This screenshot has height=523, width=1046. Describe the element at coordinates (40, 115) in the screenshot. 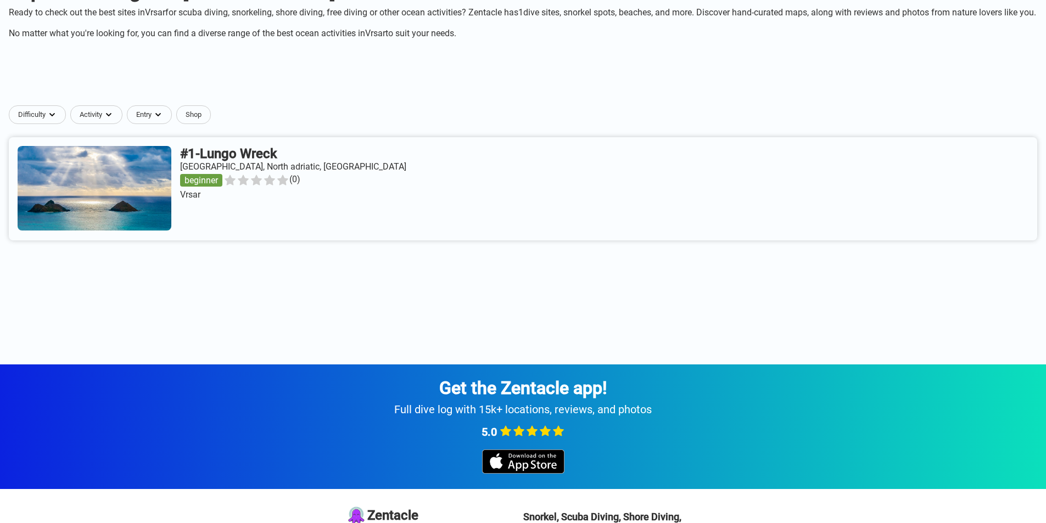

I see `button: Difficultydropdown caret` at that location.